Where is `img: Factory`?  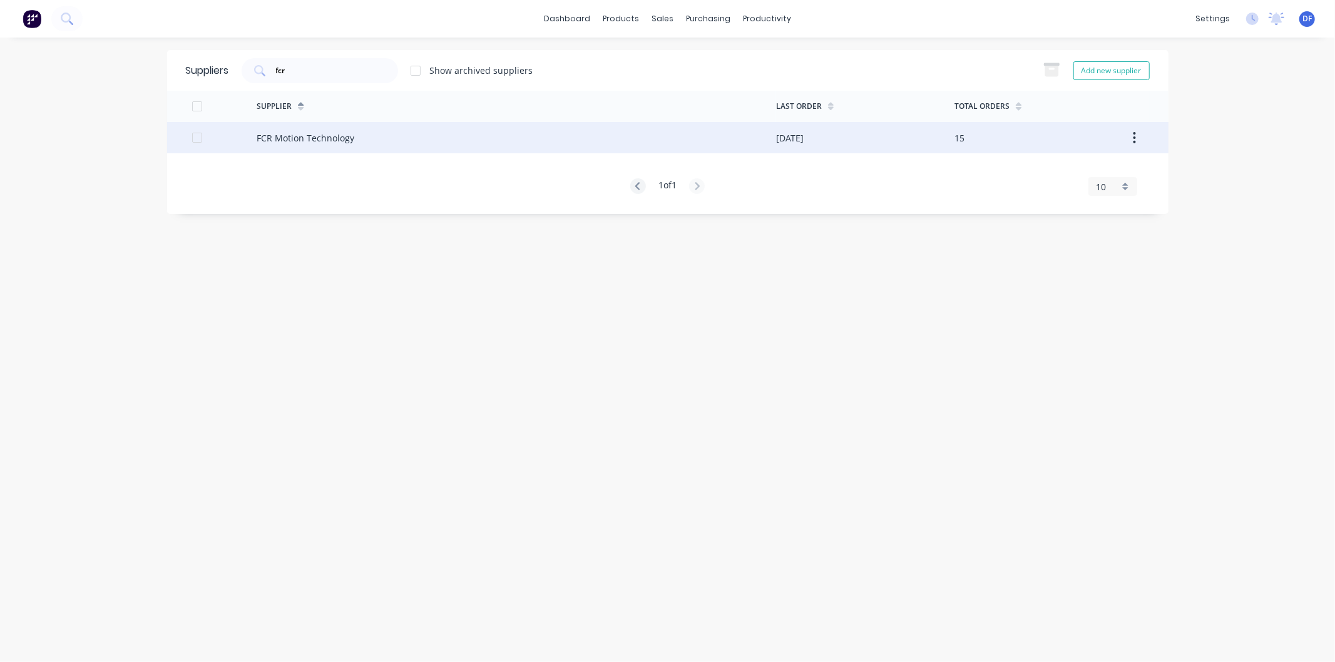
img: Factory is located at coordinates (32, 19).